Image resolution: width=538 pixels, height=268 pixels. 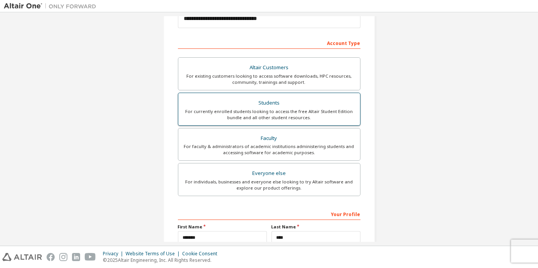 I want to click on div: Everyone else, so click(x=269, y=174).